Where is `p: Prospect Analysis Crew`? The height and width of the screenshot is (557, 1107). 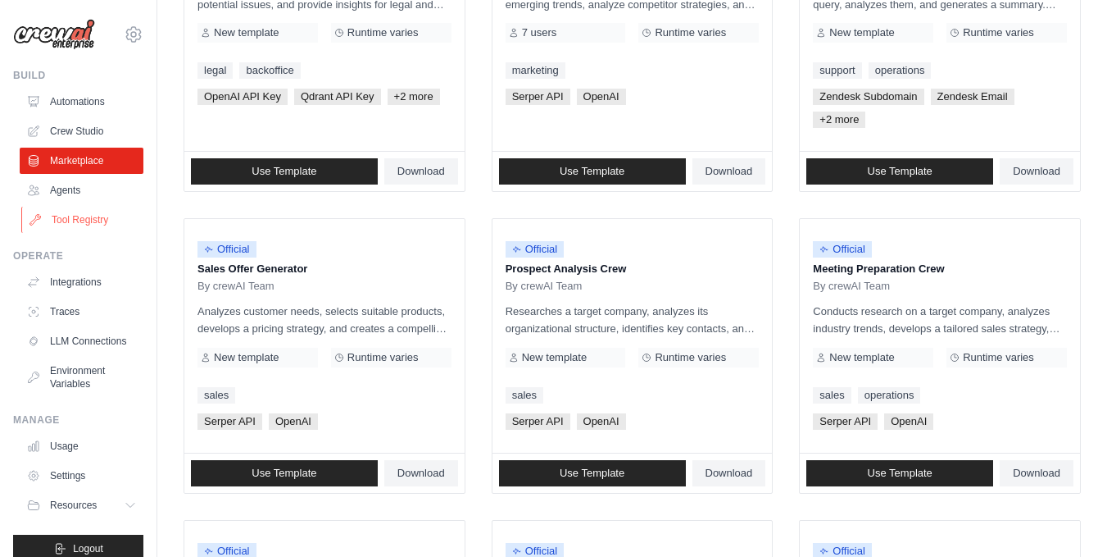 p: Prospect Analysis Crew is located at coordinates (633, 269).